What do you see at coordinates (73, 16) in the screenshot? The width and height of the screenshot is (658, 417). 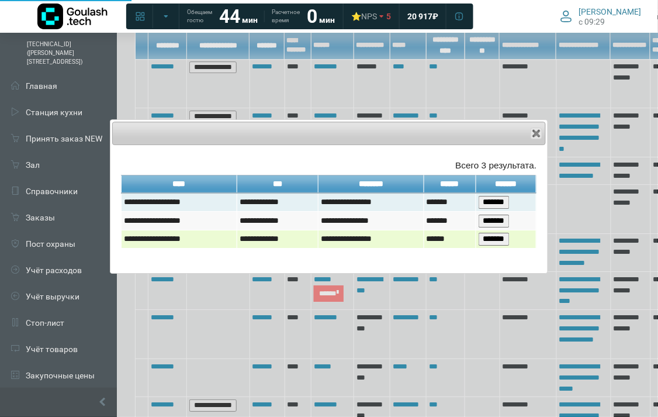 I see `img: Логотип компании Goulash.tech` at bounding box center [73, 16].